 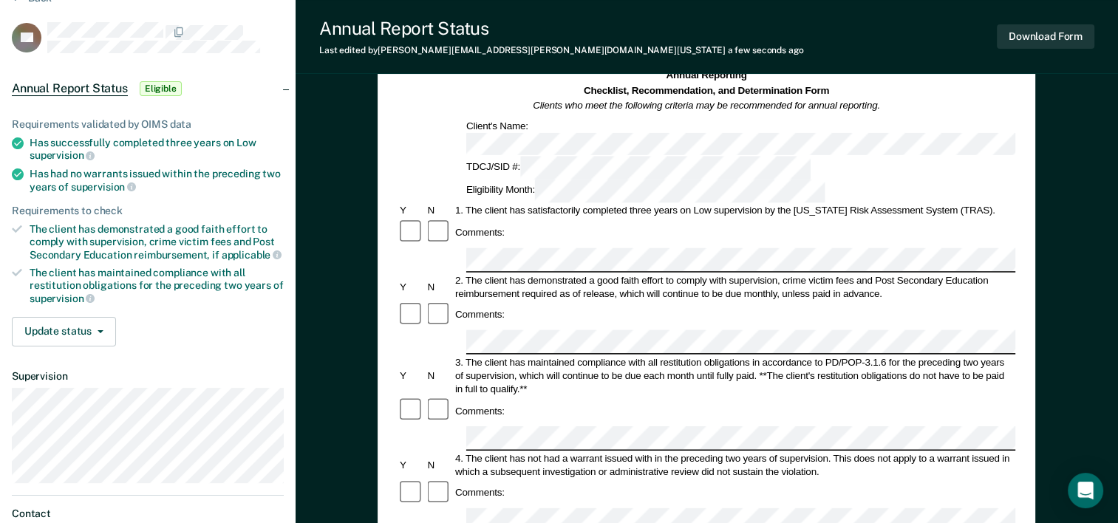 I want to click on div: 4. The client has not had a warrant issued with in the preceding two years of supervision. This d..., so click(x=734, y=465).